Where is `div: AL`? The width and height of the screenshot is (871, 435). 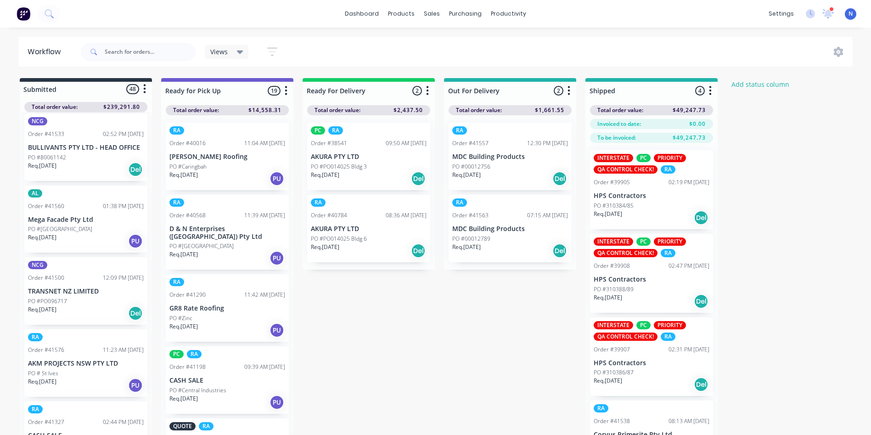
div: AL is located at coordinates (35, 193).